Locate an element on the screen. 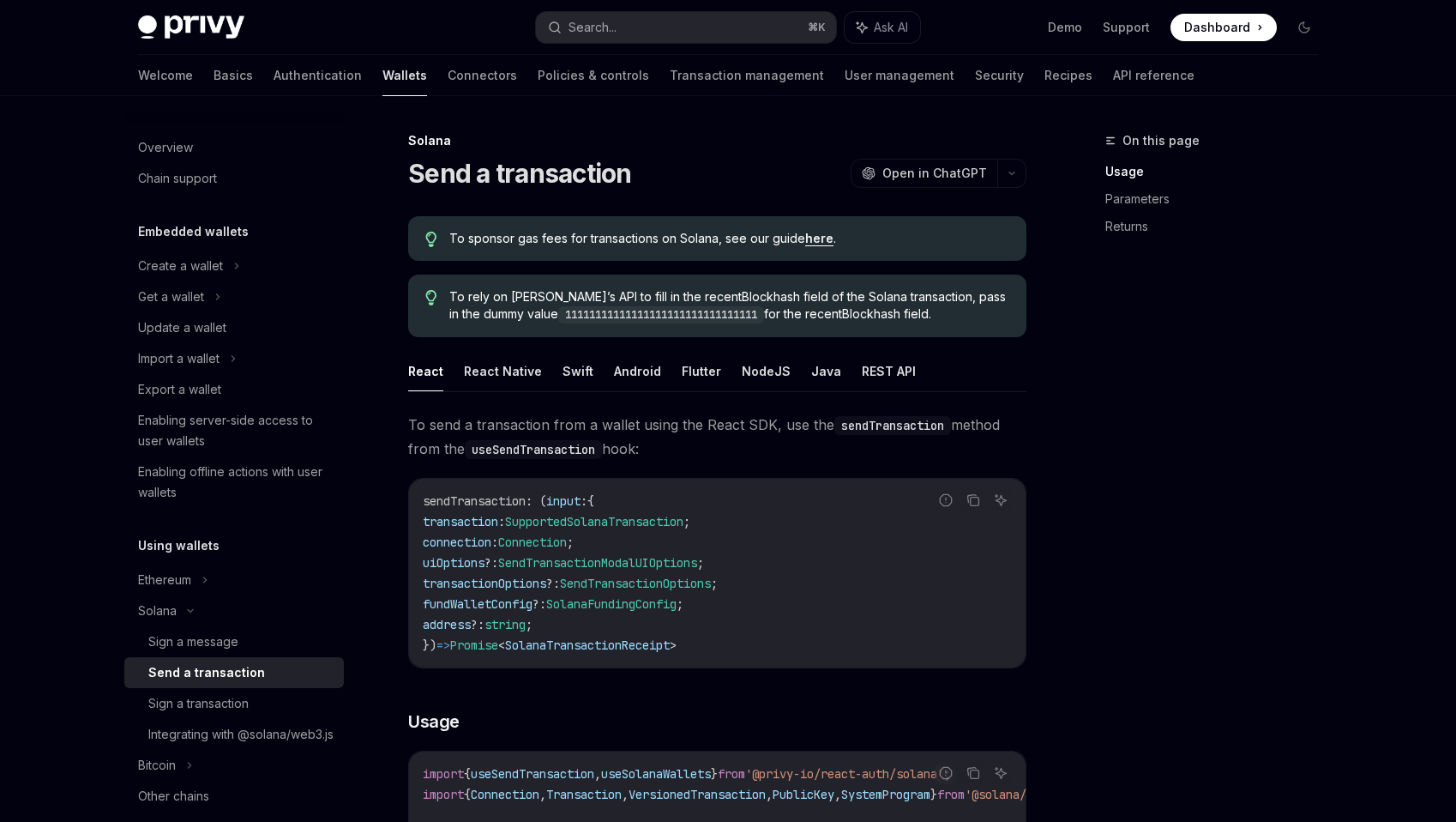 Image resolution: width=1456 pixels, height=822 pixels. a: Chain support is located at coordinates (234, 178).